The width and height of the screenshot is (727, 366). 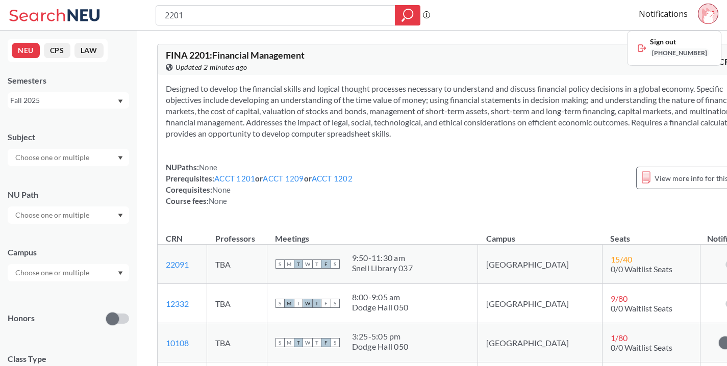 What do you see at coordinates (235, 55) in the screenshot?
I see `span: FINA 2201 : Financial Management` at bounding box center [235, 55].